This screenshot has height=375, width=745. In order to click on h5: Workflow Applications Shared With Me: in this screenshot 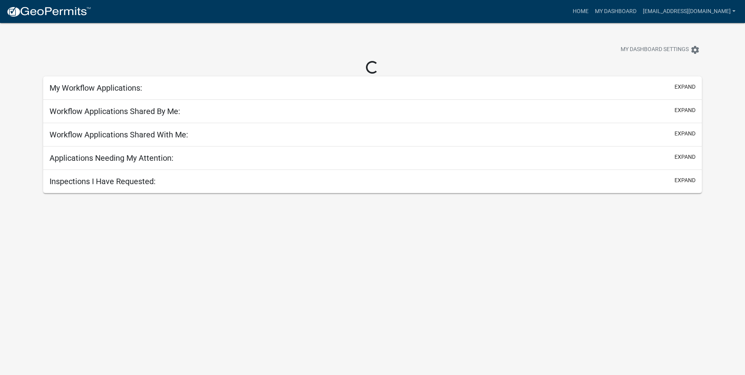, I will do `click(119, 135)`.